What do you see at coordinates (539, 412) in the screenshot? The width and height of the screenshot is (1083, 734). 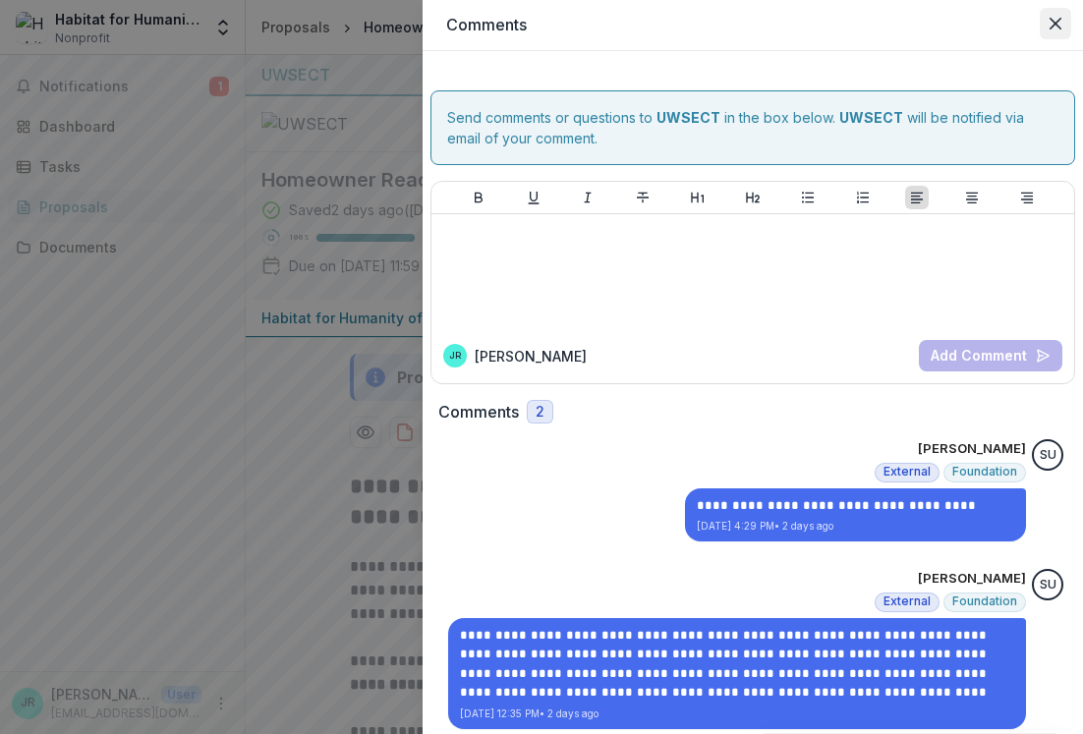 I see `span: 2` at bounding box center [539, 412].